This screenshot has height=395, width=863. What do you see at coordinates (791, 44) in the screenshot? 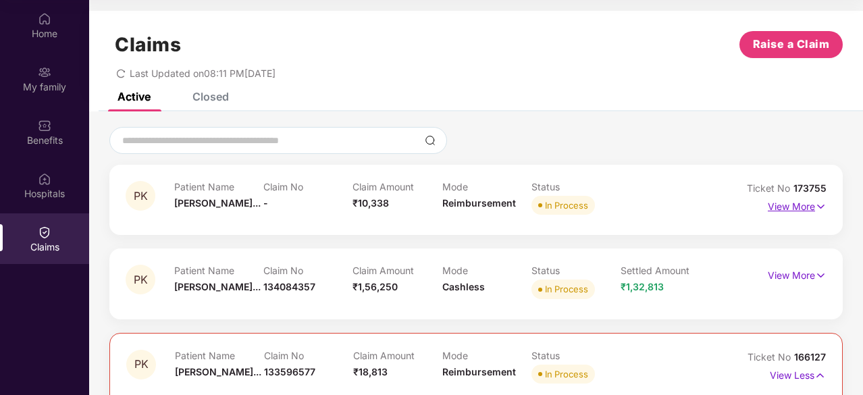
I see `span: Raise a Claim` at bounding box center [791, 44].